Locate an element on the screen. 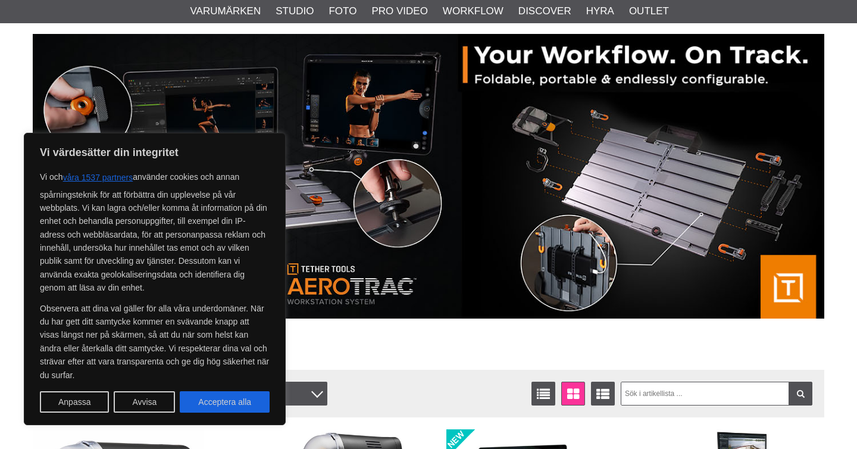 The height and width of the screenshot is (449, 857). a: Studio is located at coordinates (295, 11).